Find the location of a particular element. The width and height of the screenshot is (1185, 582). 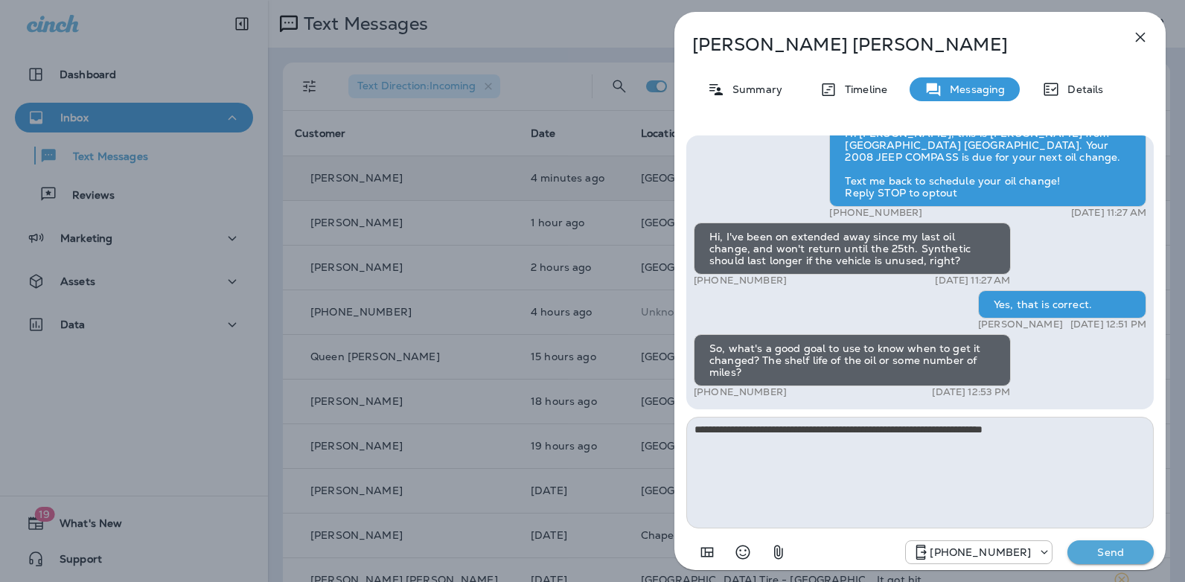

p: Send is located at coordinates (1111, 552).